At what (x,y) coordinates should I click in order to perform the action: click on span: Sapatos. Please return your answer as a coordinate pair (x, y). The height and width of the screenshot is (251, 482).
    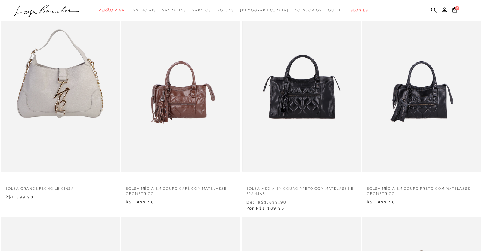
    Looking at the image, I should click on (202, 10).